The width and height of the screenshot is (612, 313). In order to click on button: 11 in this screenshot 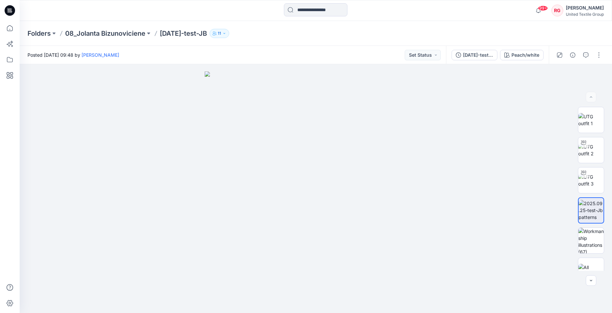, I will do `click(219, 33)`.